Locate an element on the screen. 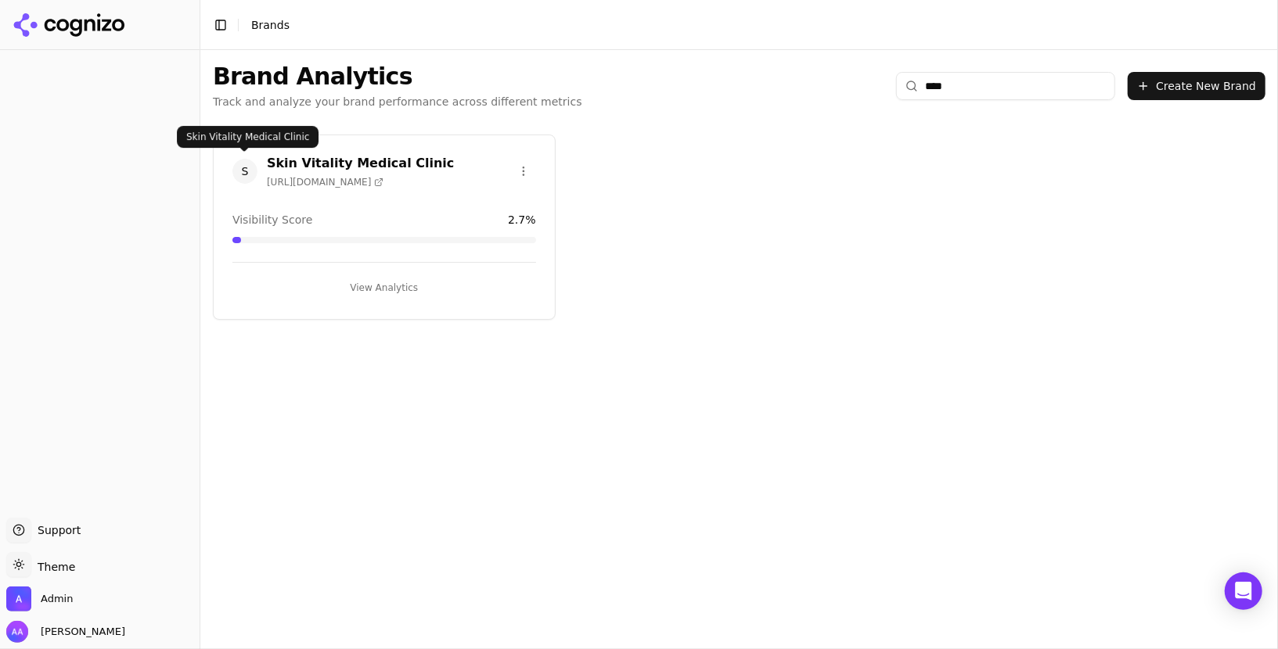 This screenshot has width=1278, height=649. span: Support is located at coordinates (56, 530).